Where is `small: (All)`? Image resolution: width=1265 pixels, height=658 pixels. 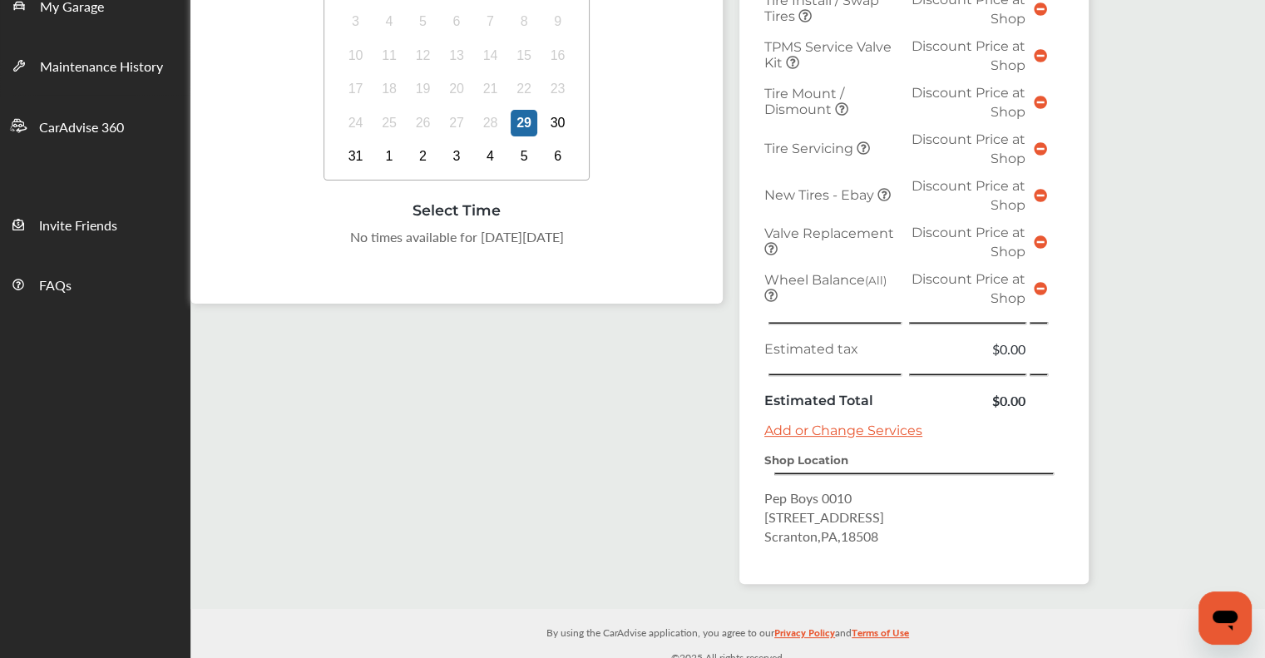
small: (All) is located at coordinates (876, 280).